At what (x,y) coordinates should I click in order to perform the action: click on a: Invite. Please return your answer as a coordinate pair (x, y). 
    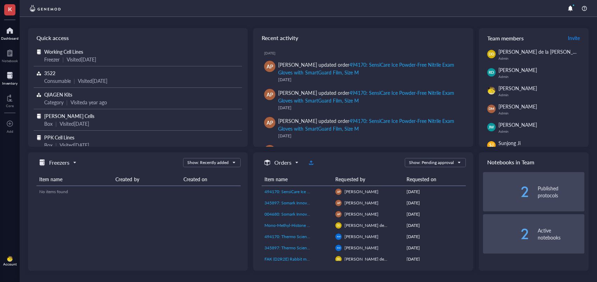
    Looking at the image, I should click on (574, 38).